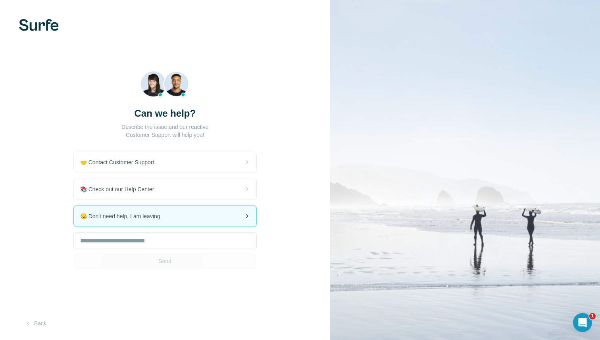  Describe the element at coordinates (123, 216) in the screenshot. I see `span: 😪 Don't need help, I am leaving` at that location.